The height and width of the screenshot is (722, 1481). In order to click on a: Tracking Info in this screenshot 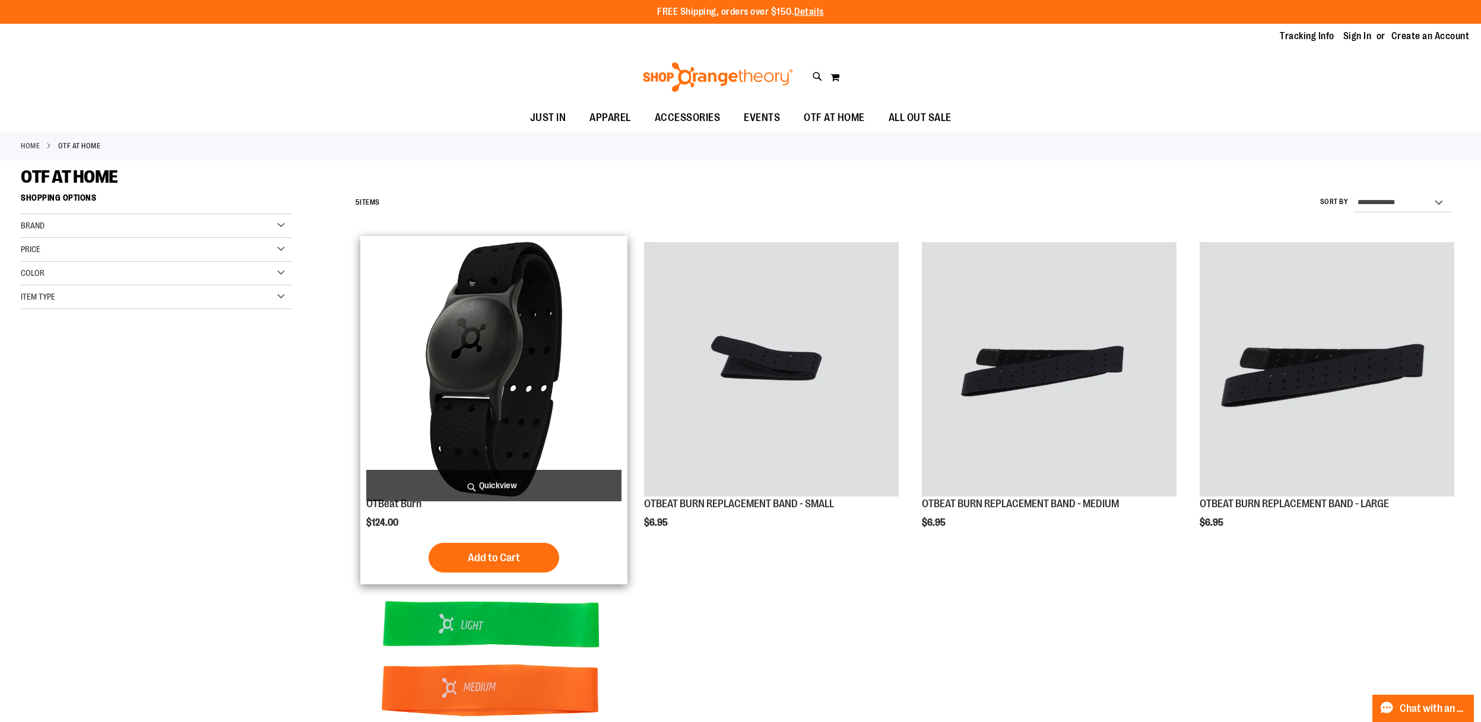, I will do `click(1307, 36)`.